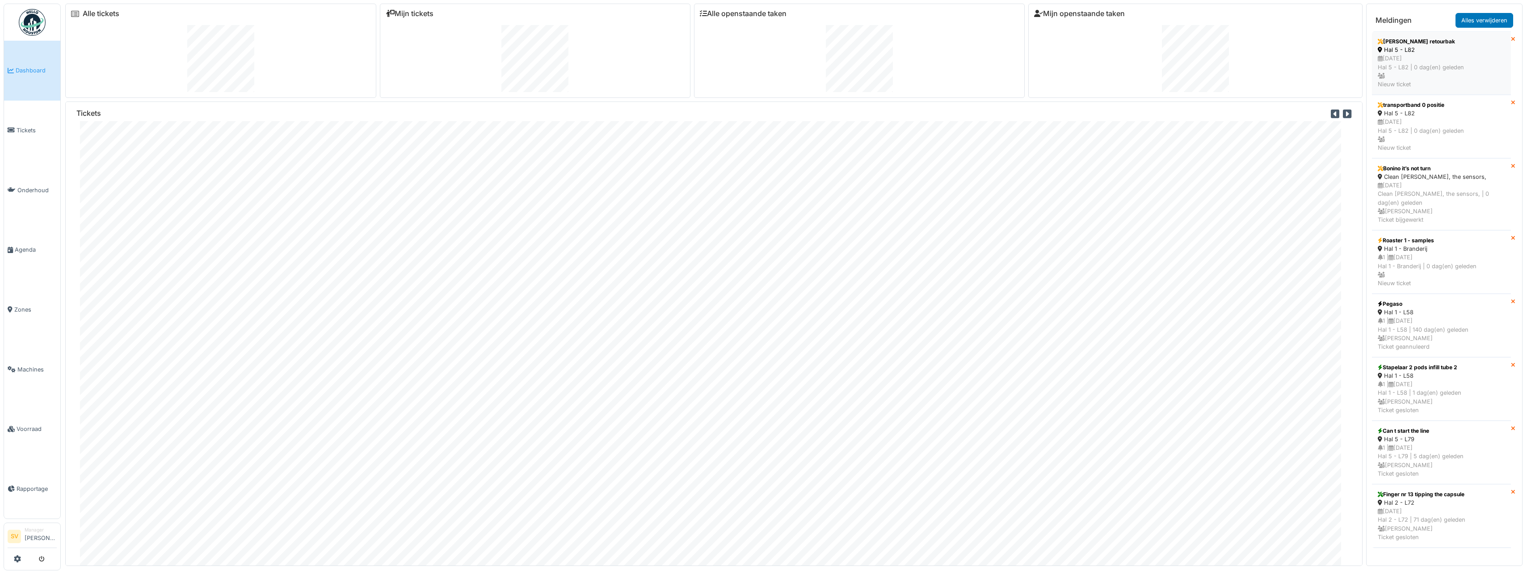 This screenshot has height=574, width=1527. I want to click on a: Onderhoud, so click(32, 190).